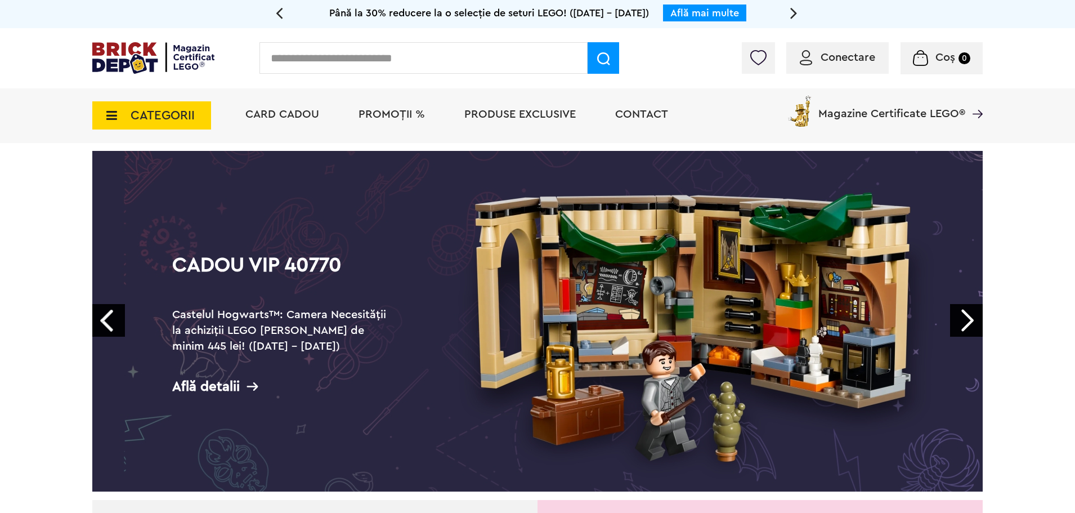 The height and width of the screenshot is (513, 1075). What do you see at coordinates (282, 114) in the screenshot?
I see `span: Card Cadou` at bounding box center [282, 114].